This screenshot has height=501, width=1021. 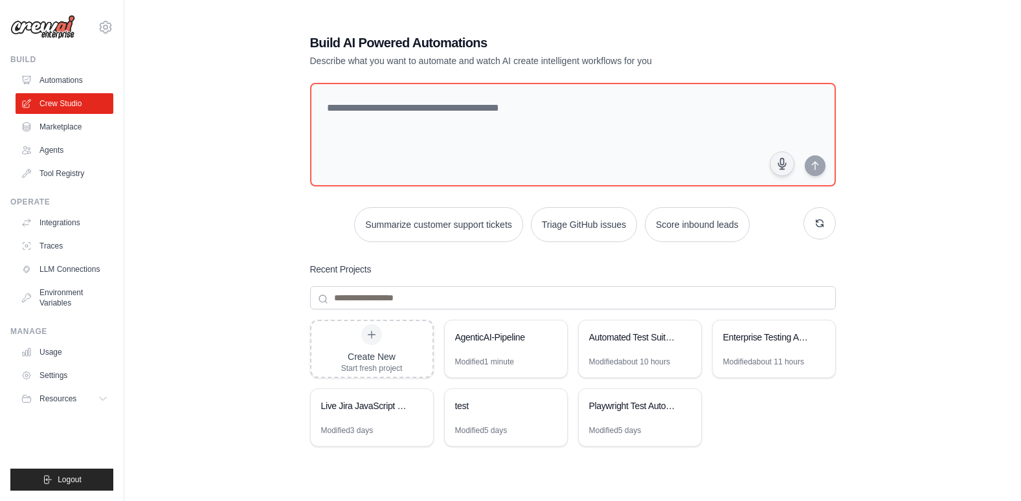 What do you see at coordinates (64, 246) in the screenshot?
I see `a: Traces` at bounding box center [64, 246].